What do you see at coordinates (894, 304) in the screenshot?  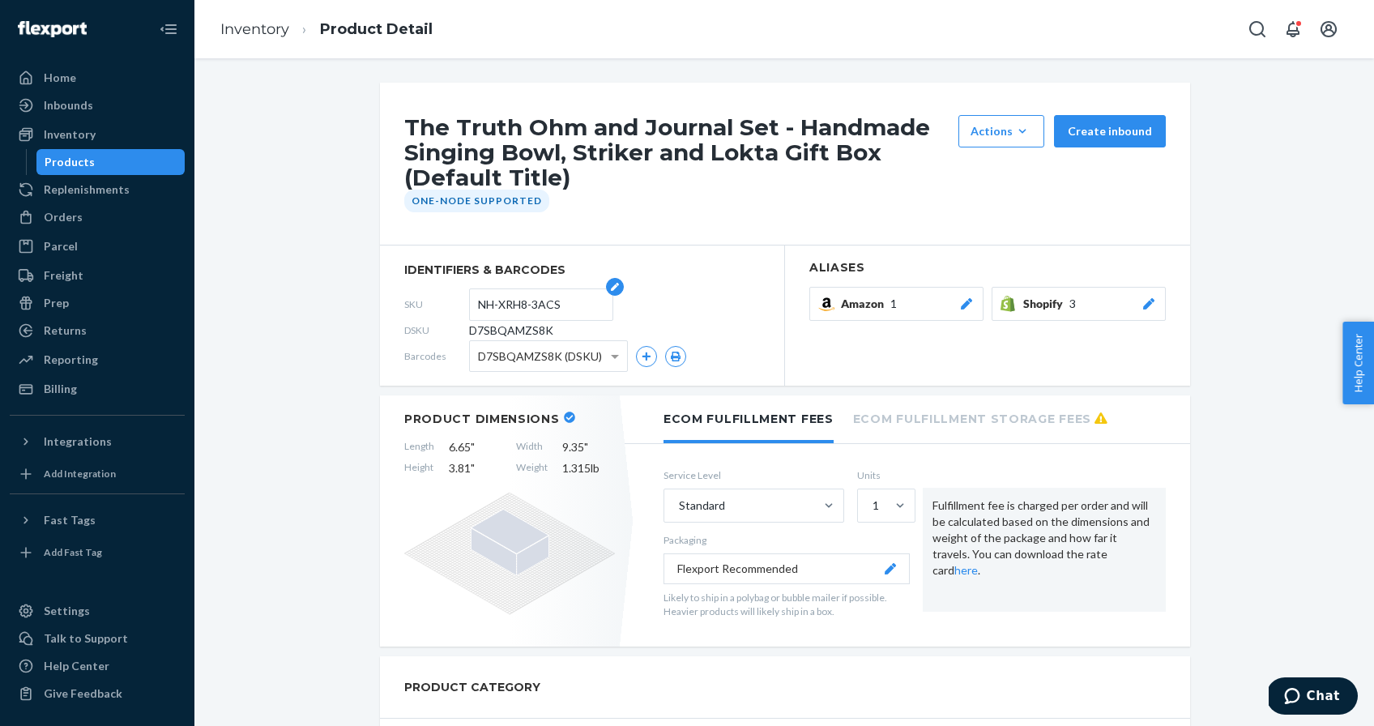 I see `span: 1` at bounding box center [894, 304].